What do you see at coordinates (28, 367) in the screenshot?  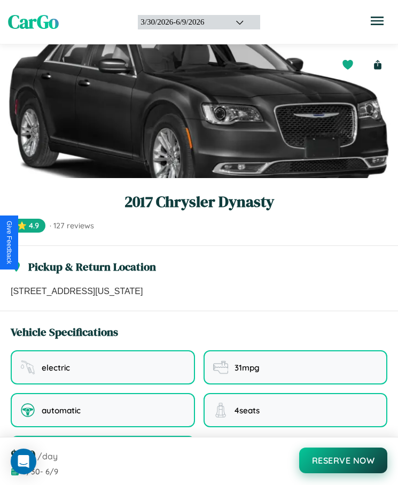 I see `img: fuel type` at bounding box center [28, 367].